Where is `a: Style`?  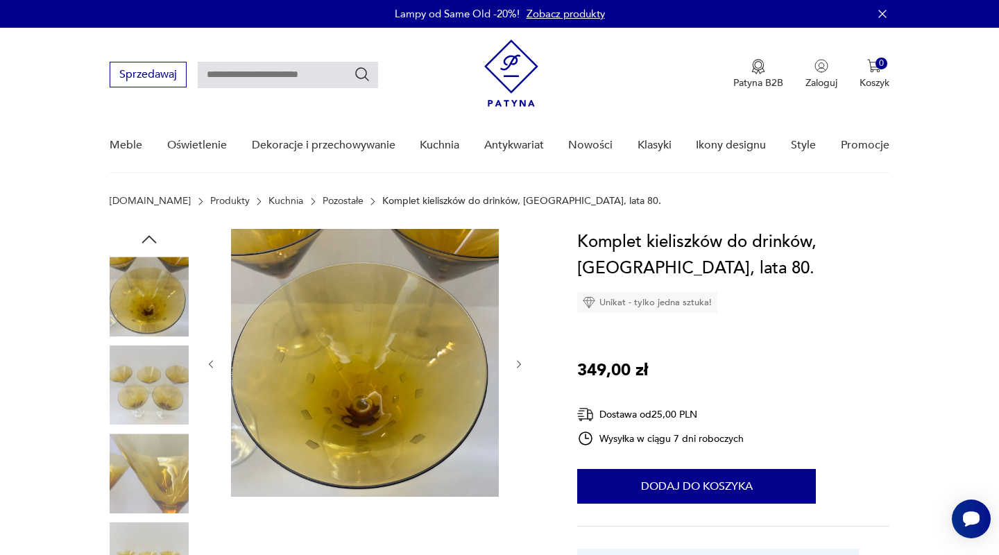
a: Style is located at coordinates (803, 145).